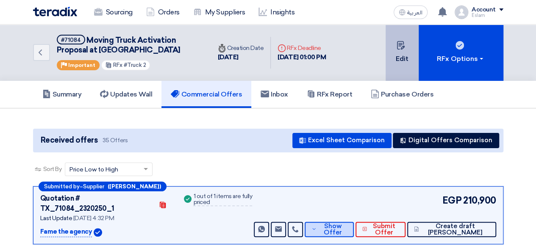 The image size is (536, 251). Describe the element at coordinates (480, 200) in the screenshot. I see `span: 210,900` at that location.